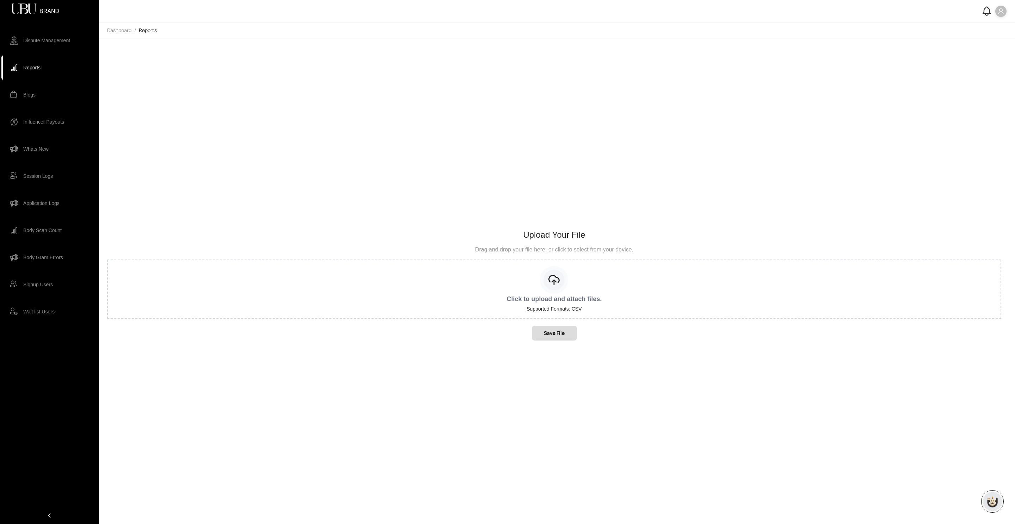 This screenshot has height=524, width=1015. What do you see at coordinates (43, 258) in the screenshot?
I see `span: Body Gram Errors` at bounding box center [43, 258].